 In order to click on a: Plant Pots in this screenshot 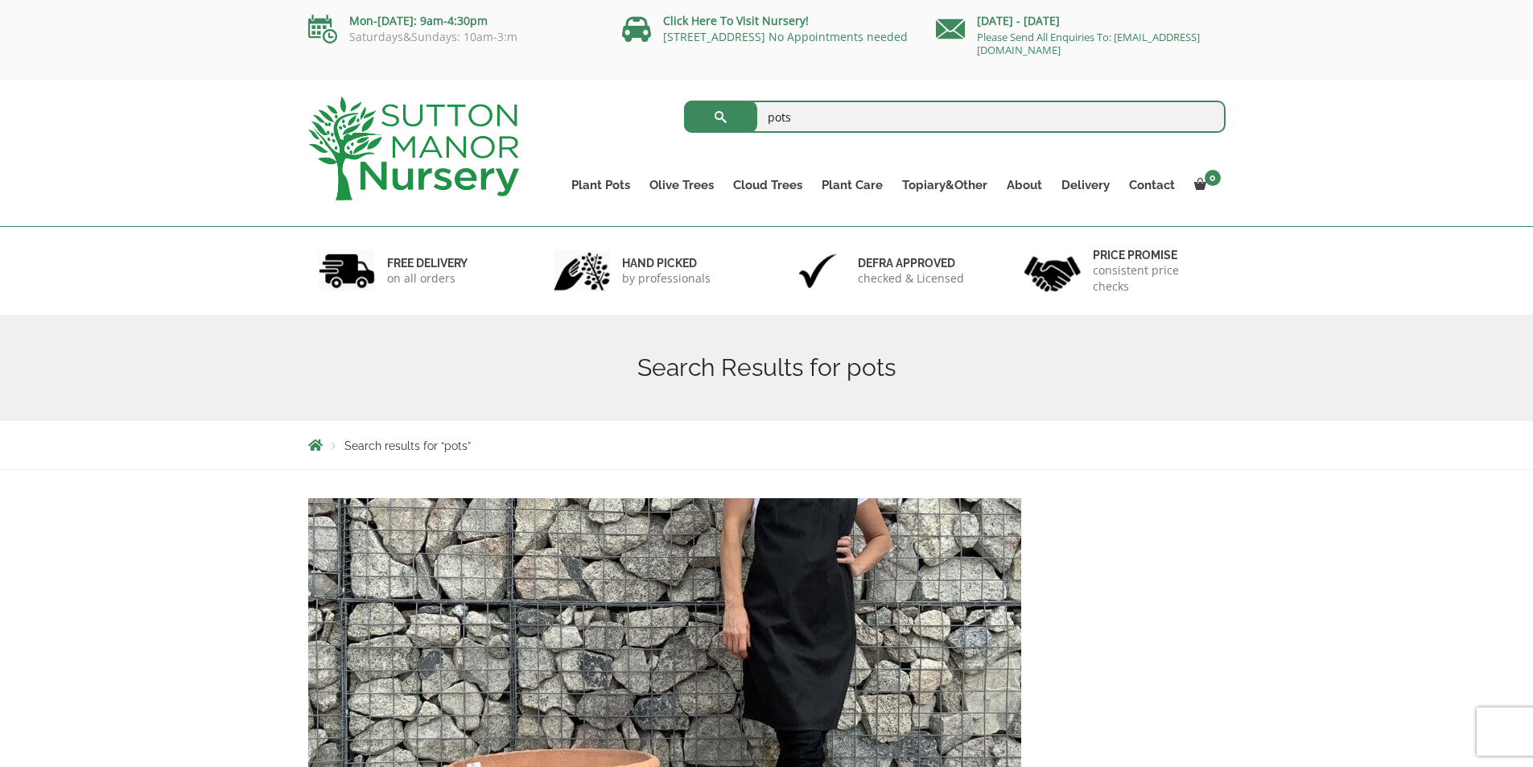, I will do `click(600, 185)`.